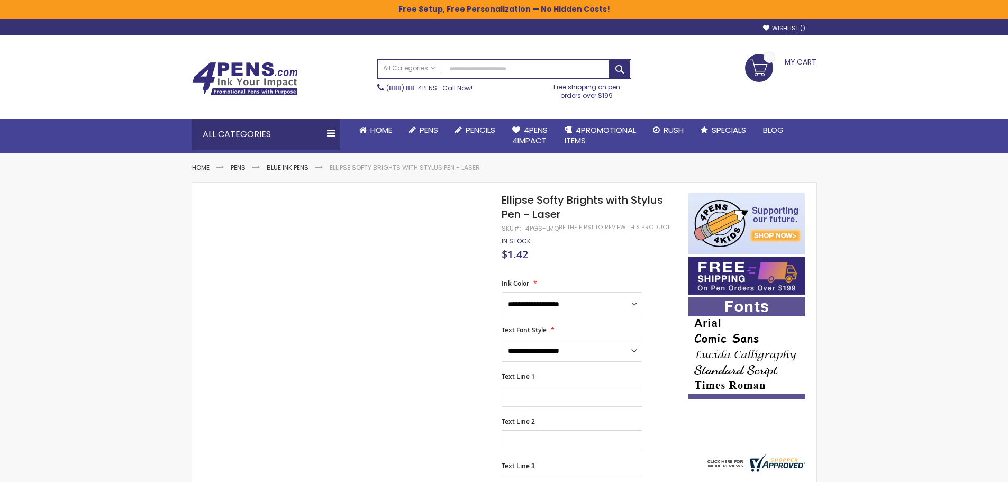  Describe the element at coordinates (428, 130) in the screenshot. I see `span: Pens` at that location.